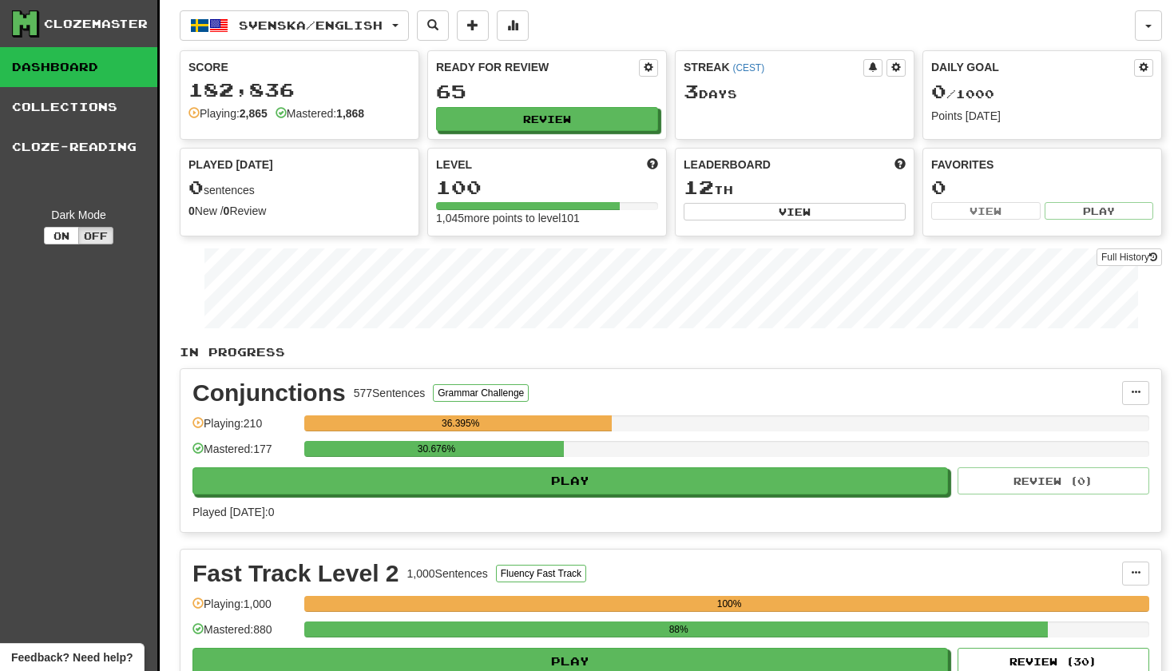  Describe the element at coordinates (652, 165) in the screenshot. I see `span: Score more points to level up` at that location.